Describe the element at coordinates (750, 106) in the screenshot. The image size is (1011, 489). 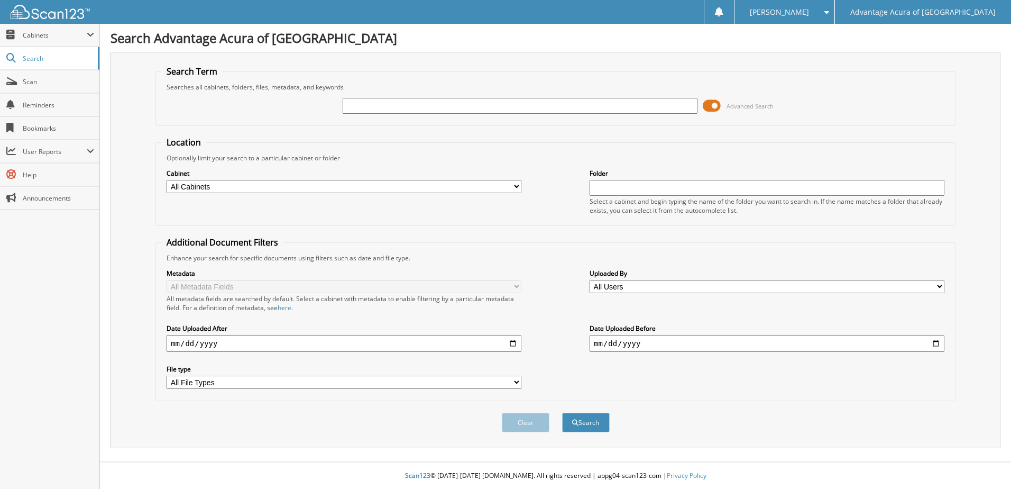
I see `span: Advanced Search` at that location.